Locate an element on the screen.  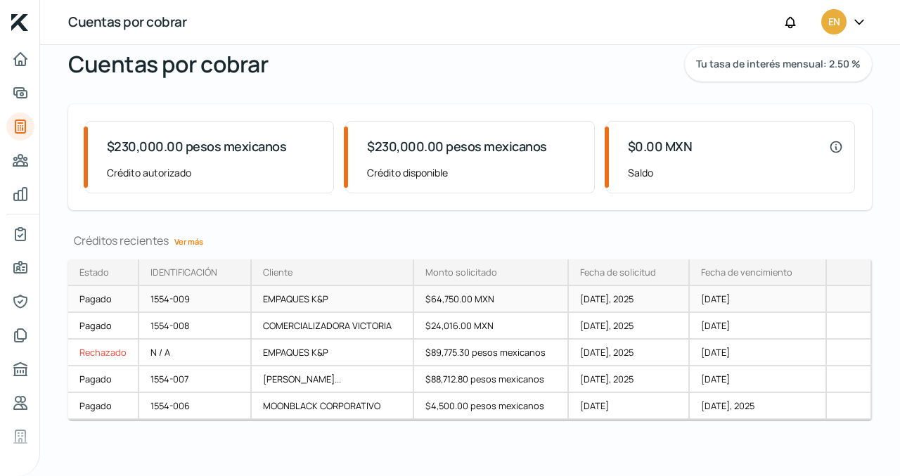
font: 1554-008 is located at coordinates (169, 326).